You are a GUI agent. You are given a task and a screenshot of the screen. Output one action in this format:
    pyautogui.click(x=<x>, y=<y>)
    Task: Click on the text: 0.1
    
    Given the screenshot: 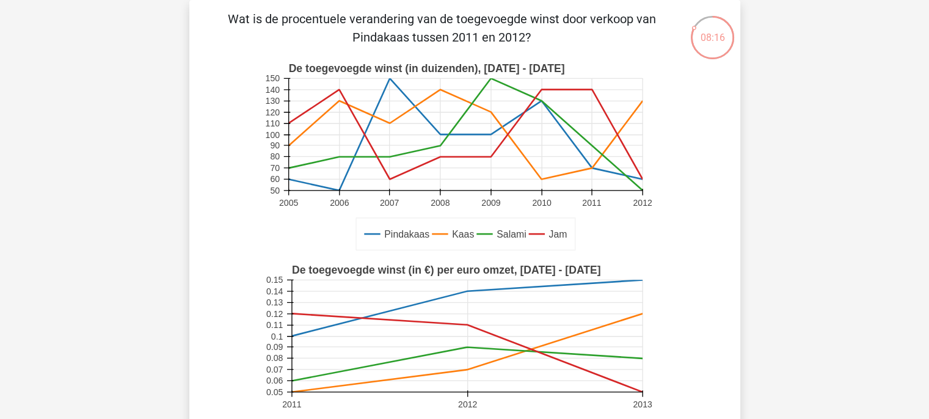 What is the action you would take?
    pyautogui.click(x=277, y=337)
    